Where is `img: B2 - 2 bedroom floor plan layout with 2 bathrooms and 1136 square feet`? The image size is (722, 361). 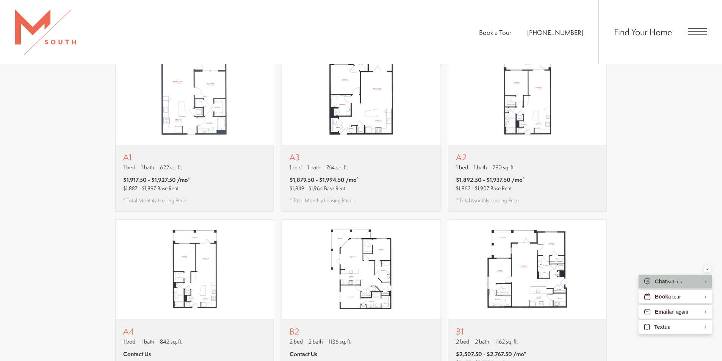 img: B2 - 2 bedroom floor plan layout with 2 bathrooms and 1136 square feet is located at coordinates (361, 270).